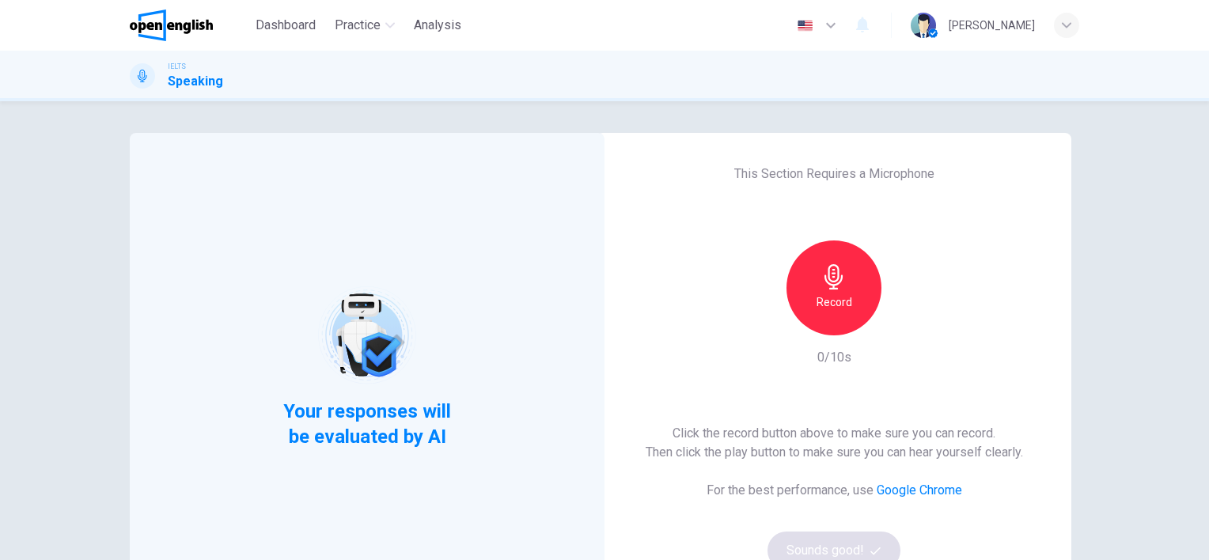  Describe the element at coordinates (438, 25) in the screenshot. I see `span: Analysis` at that location.